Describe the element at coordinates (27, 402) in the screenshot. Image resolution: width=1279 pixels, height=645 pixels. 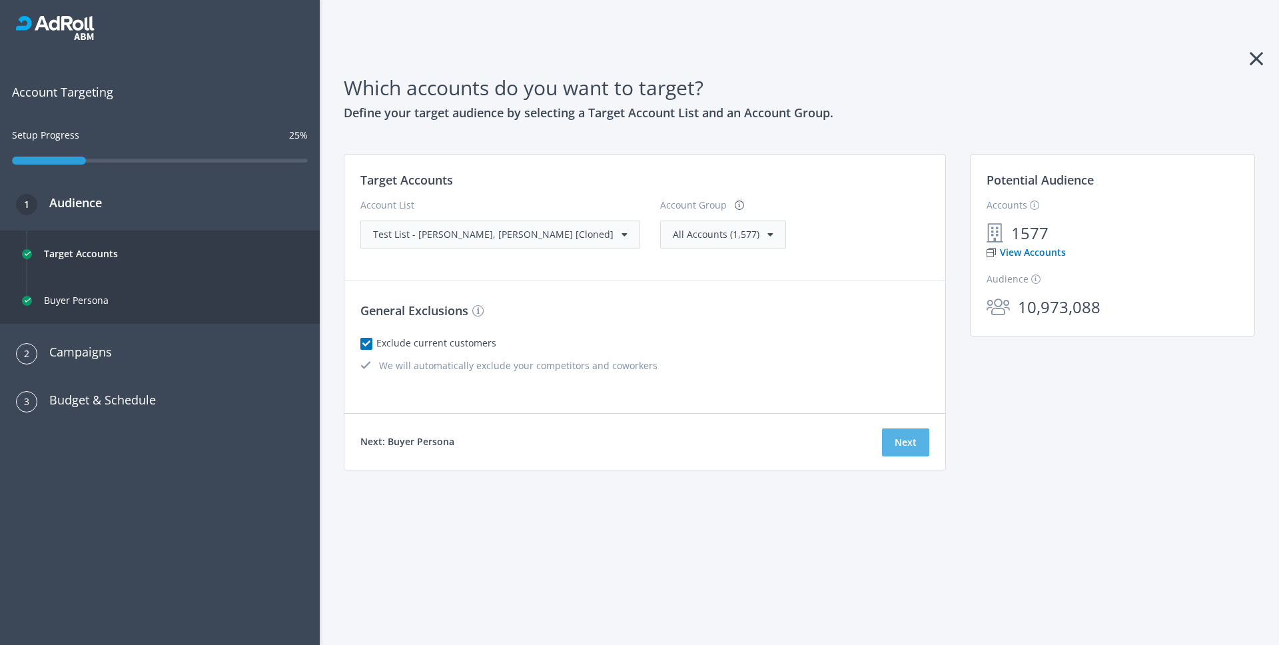
I see `span: 3` at that location.